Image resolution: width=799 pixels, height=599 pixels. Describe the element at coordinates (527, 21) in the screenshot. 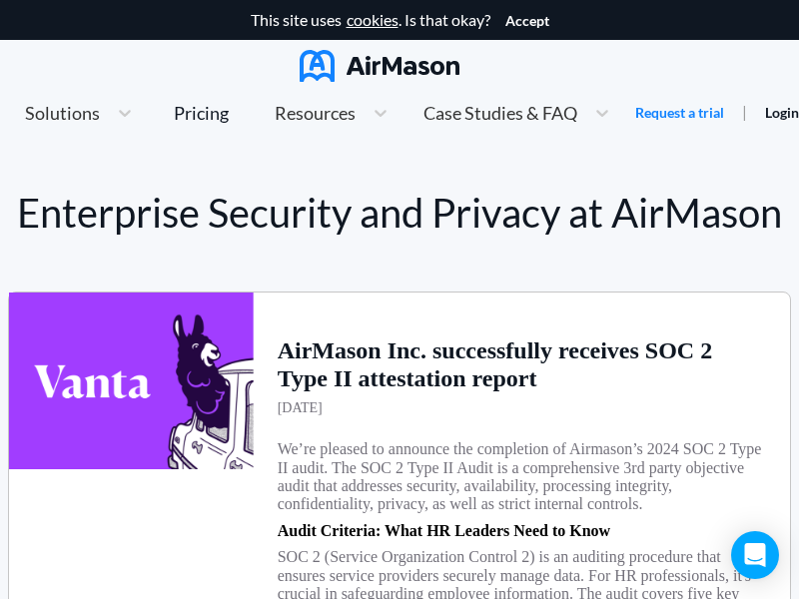

I see `button: Accept cookies` at that location.